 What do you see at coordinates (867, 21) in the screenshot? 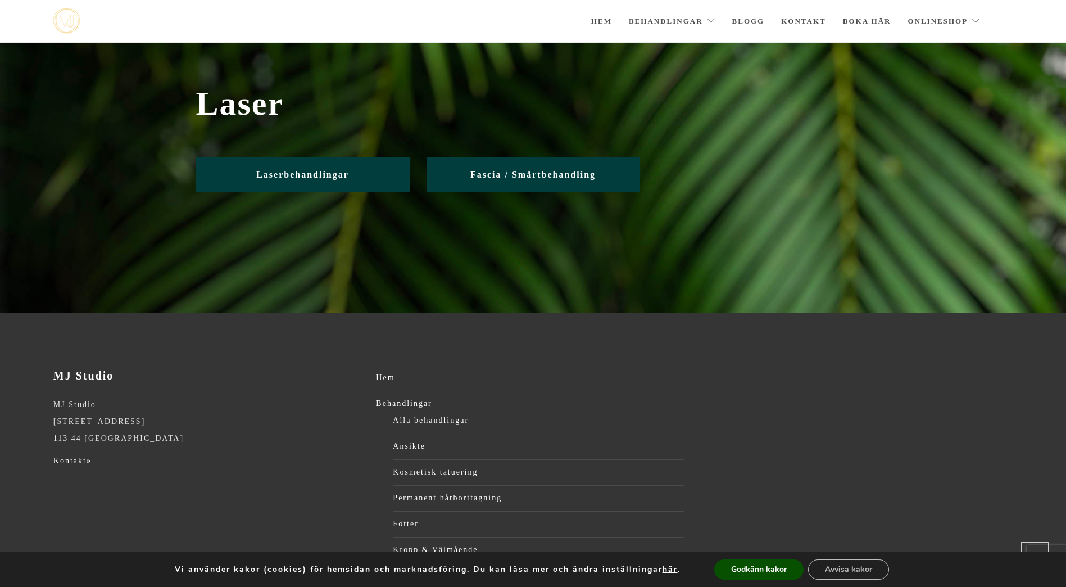
I see `a: Boka här` at bounding box center [867, 21].